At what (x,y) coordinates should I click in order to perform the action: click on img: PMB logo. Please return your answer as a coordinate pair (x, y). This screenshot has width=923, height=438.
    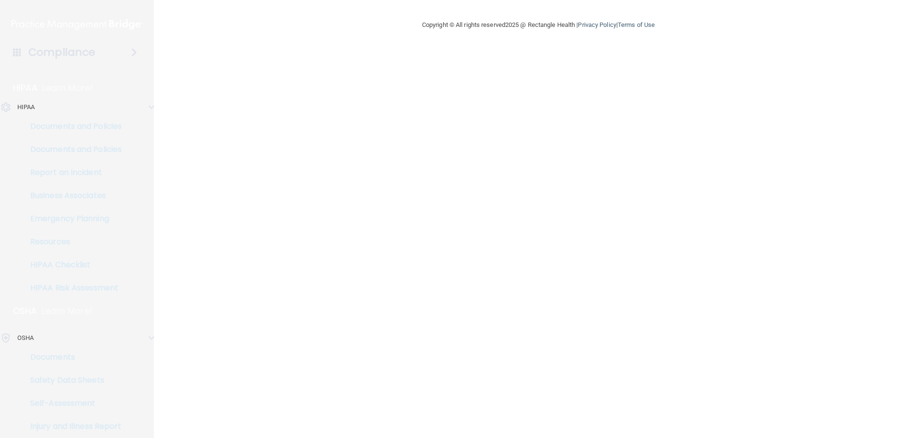
    Looking at the image, I should click on (77, 25).